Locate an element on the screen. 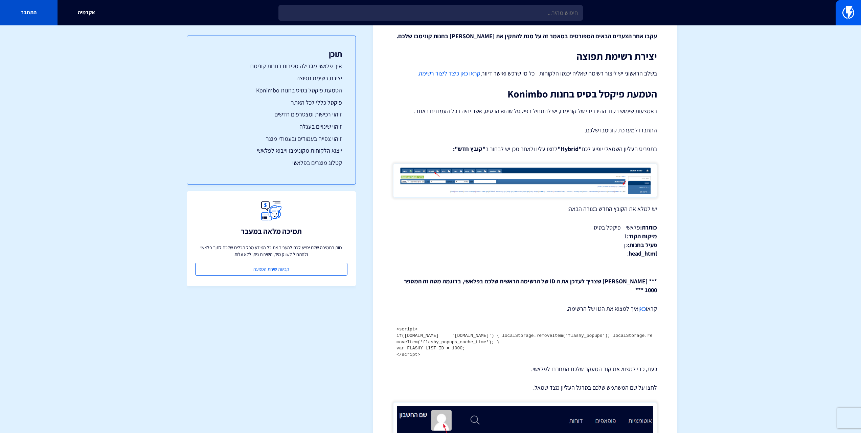 This screenshot has height=433, width=861. a: קראו כאן כיצד ליצור רשימה. is located at coordinates (449, 73).